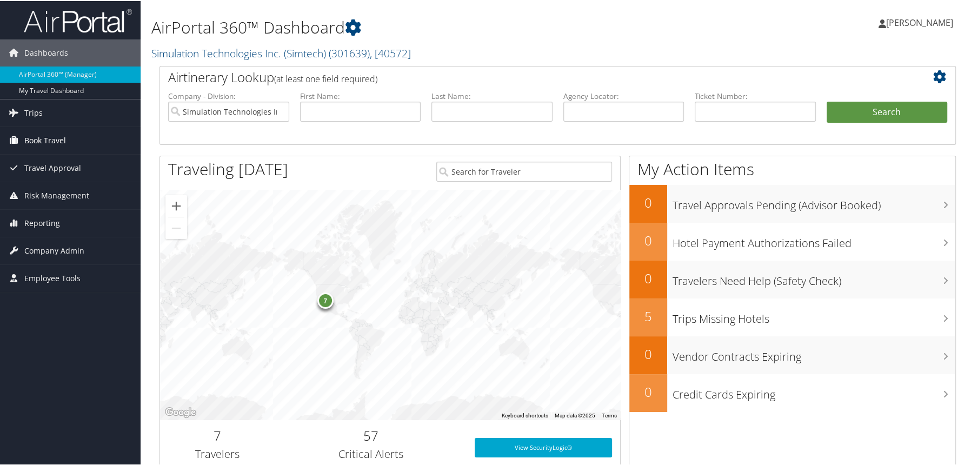 This screenshot has width=971, height=465. I want to click on label: Last Name:, so click(492, 95).